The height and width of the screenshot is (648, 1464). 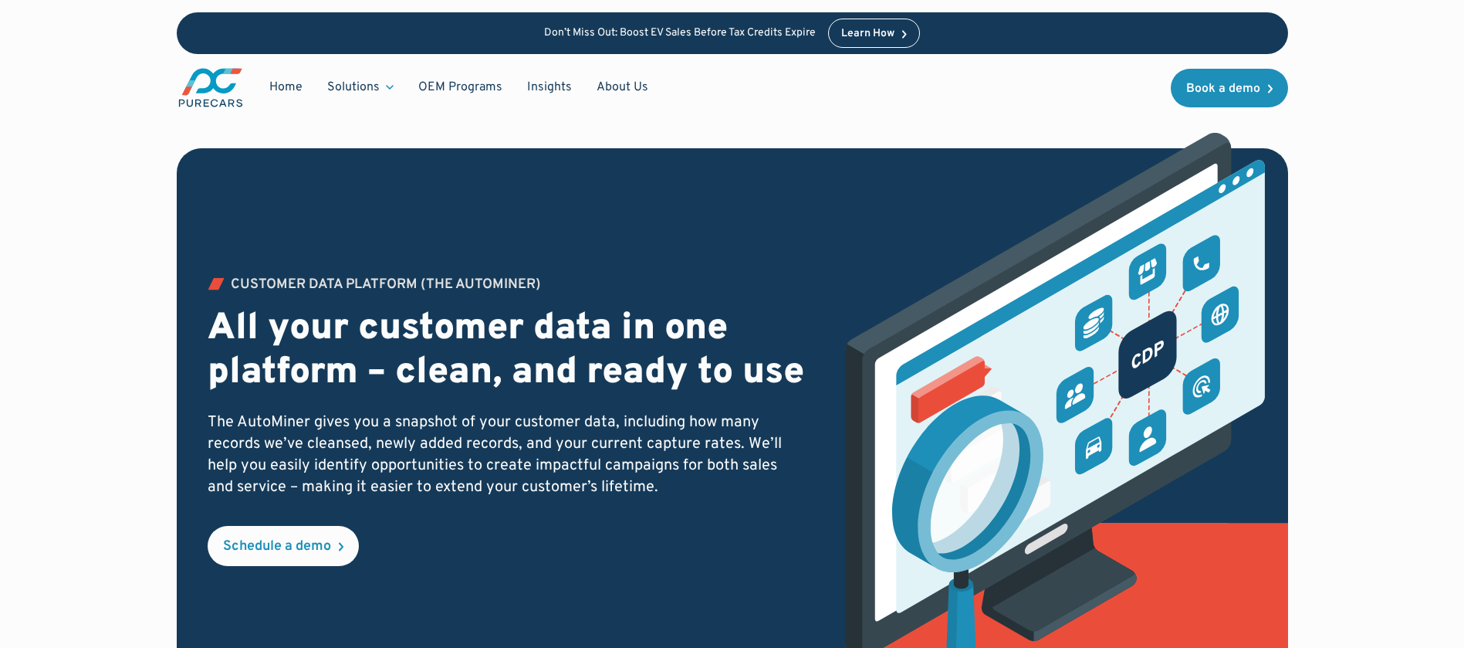 I want to click on img: purecars logo, so click(x=211, y=87).